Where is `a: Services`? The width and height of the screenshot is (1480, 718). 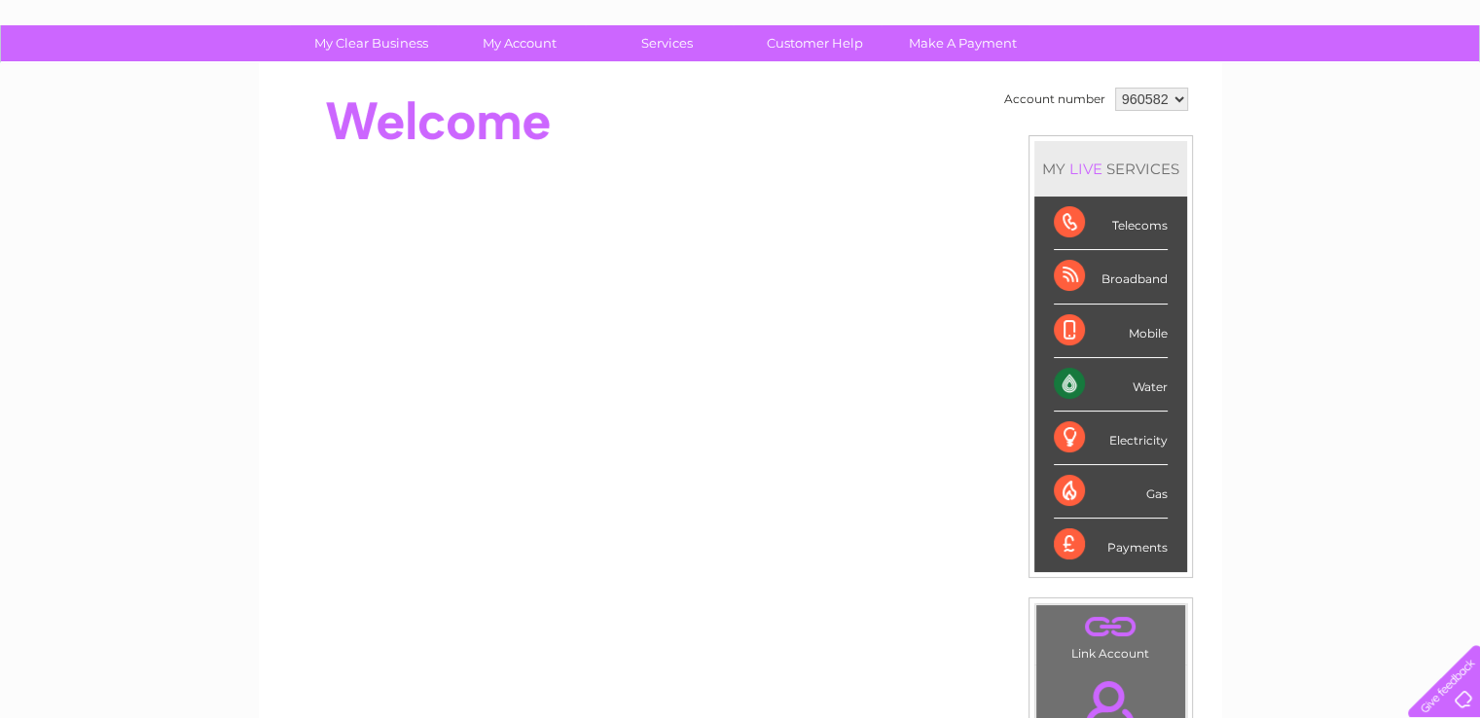 a: Services is located at coordinates (667, 43).